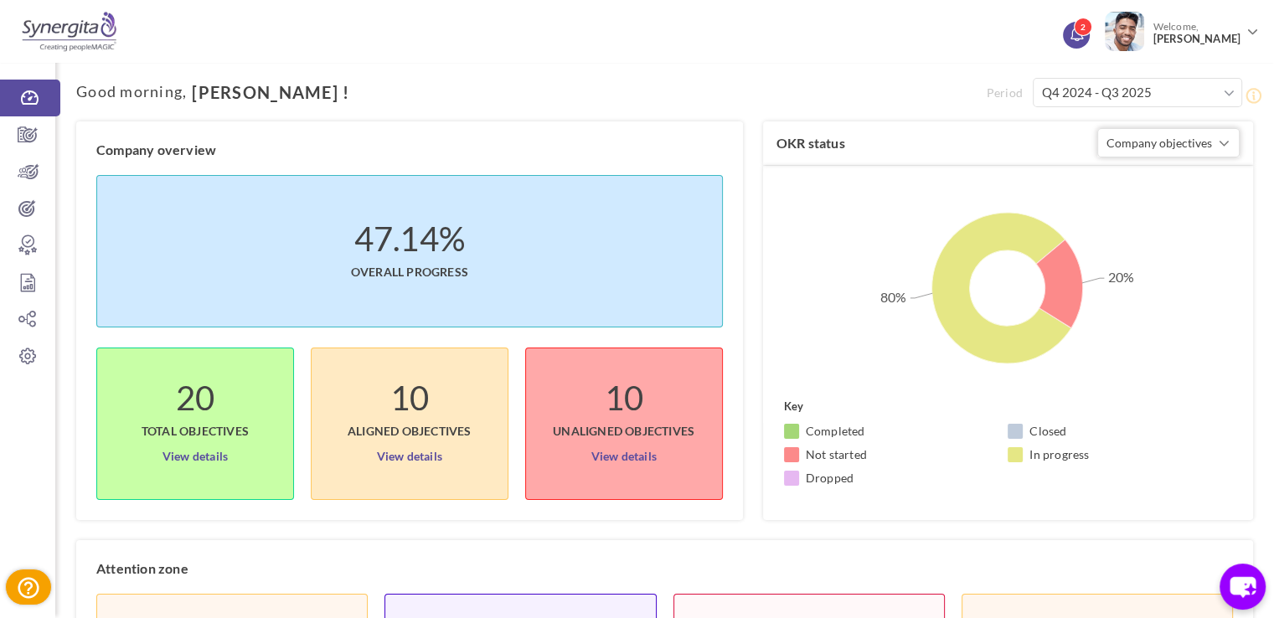 The image size is (1274, 618). What do you see at coordinates (829, 478) in the screenshot?
I see `small: Dropped` at bounding box center [829, 478].